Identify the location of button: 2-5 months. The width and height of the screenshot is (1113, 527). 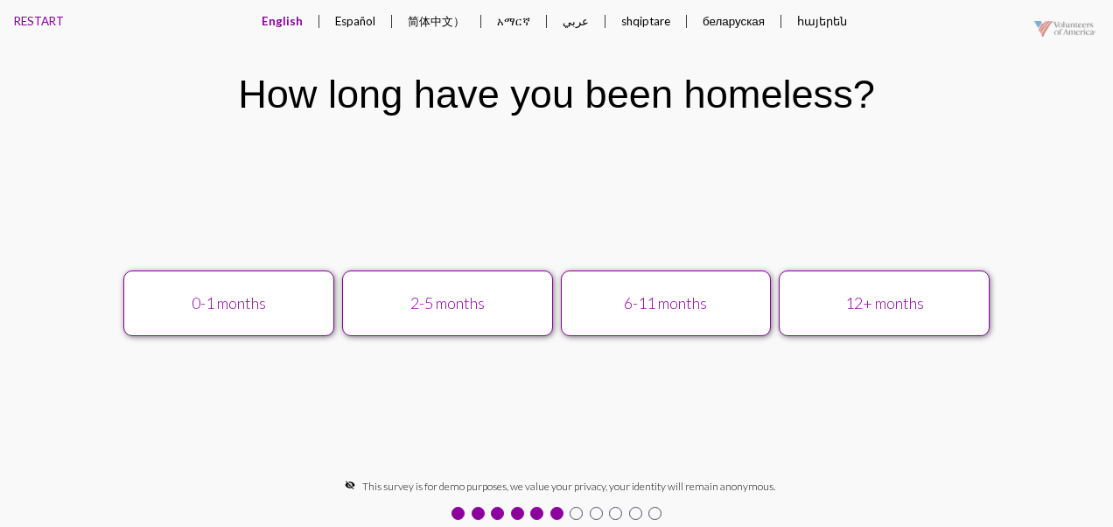
(447, 303).